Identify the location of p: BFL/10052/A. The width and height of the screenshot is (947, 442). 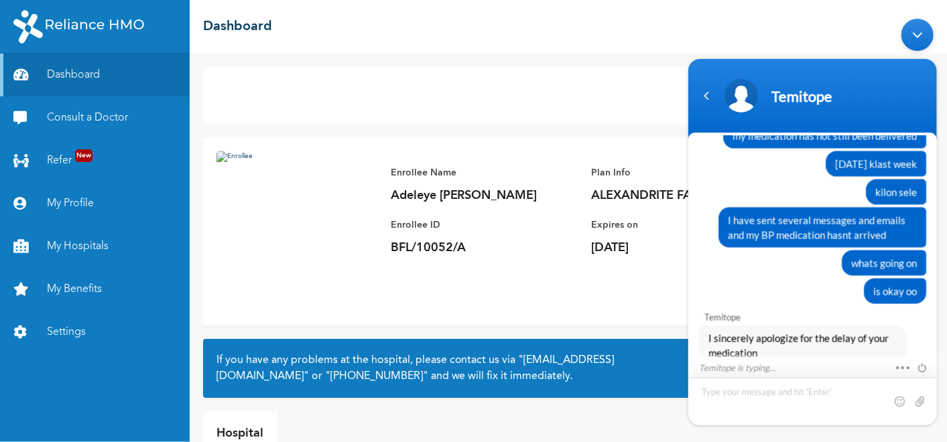
(485, 248).